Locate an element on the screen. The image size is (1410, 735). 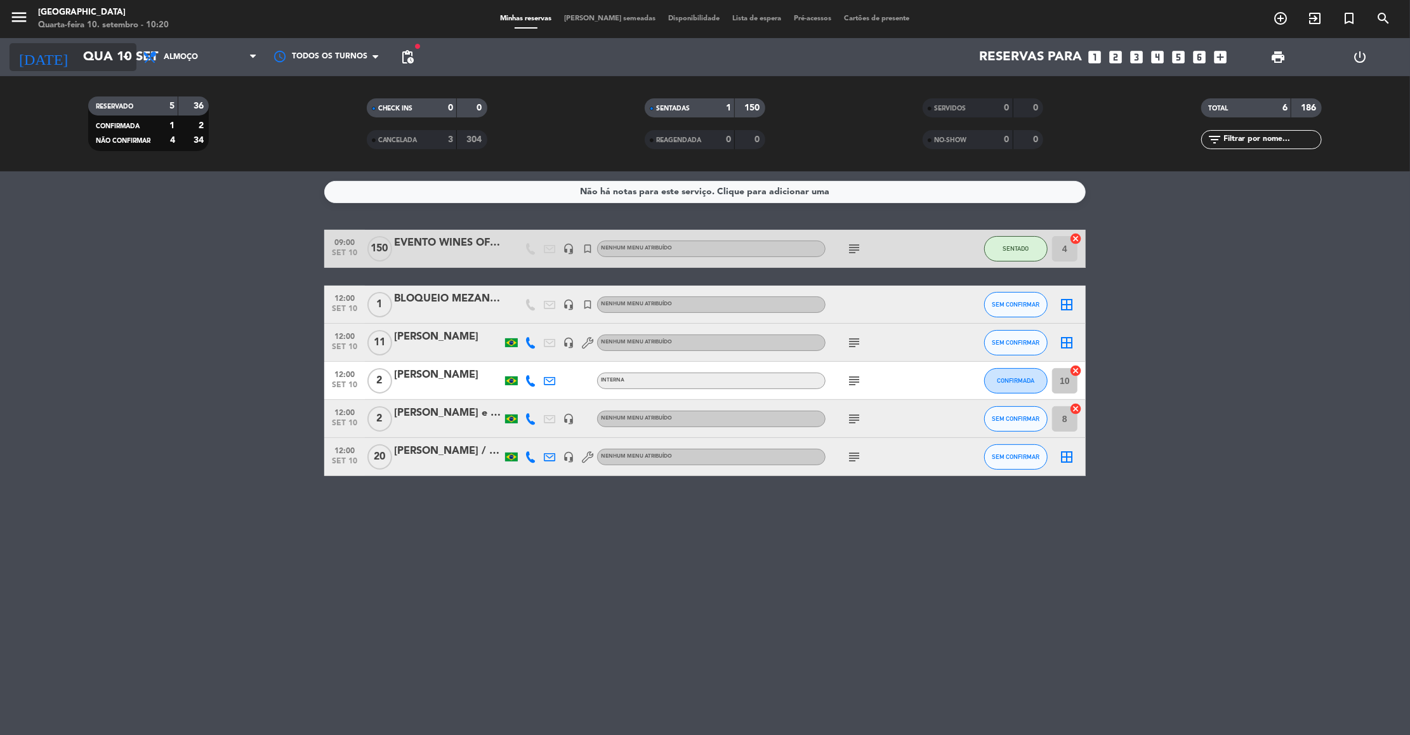
button: SENTADO is located at coordinates (1016, 249).